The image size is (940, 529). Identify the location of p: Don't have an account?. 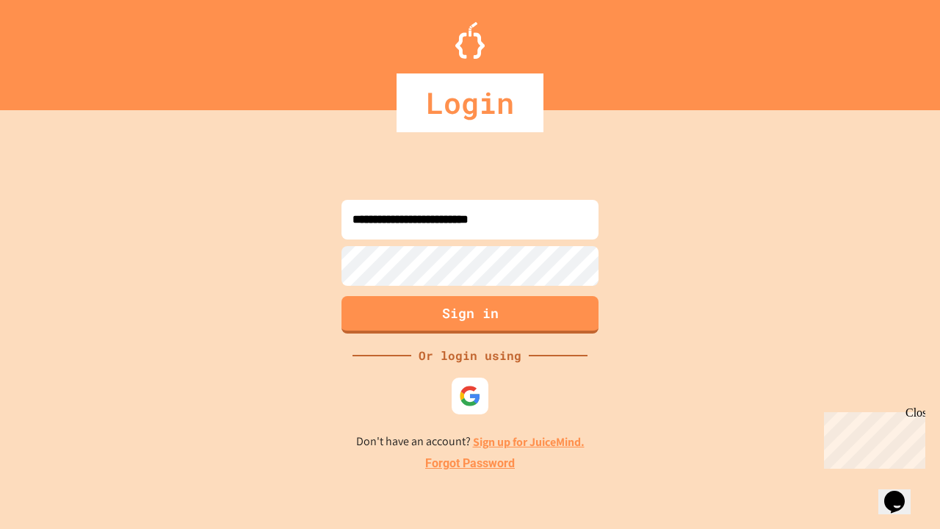
(470, 441).